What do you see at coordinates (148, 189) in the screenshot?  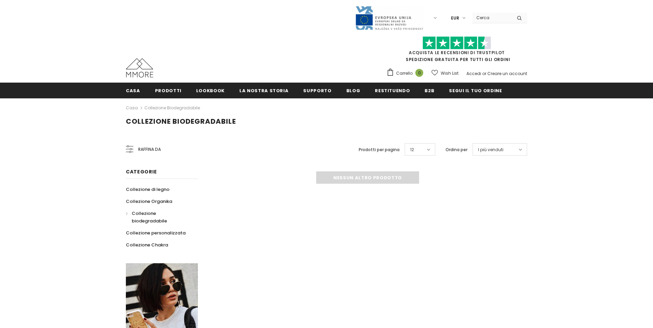 I see `a: Collezione di legno` at bounding box center [148, 189].